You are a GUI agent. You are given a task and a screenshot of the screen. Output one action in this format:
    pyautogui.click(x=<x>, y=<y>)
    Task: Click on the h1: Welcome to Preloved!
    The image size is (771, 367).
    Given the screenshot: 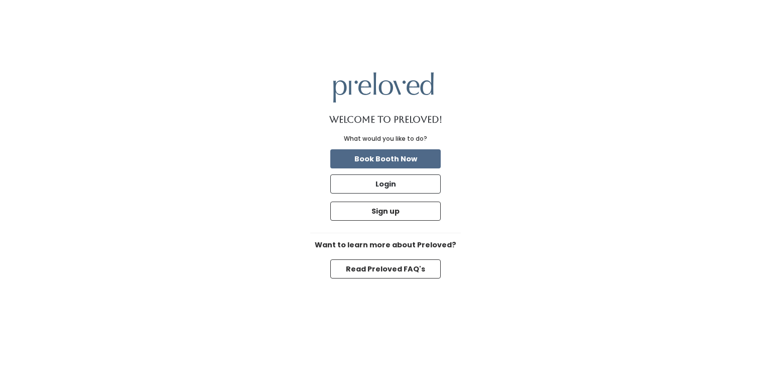 What is the action you would take?
    pyautogui.click(x=386, y=120)
    